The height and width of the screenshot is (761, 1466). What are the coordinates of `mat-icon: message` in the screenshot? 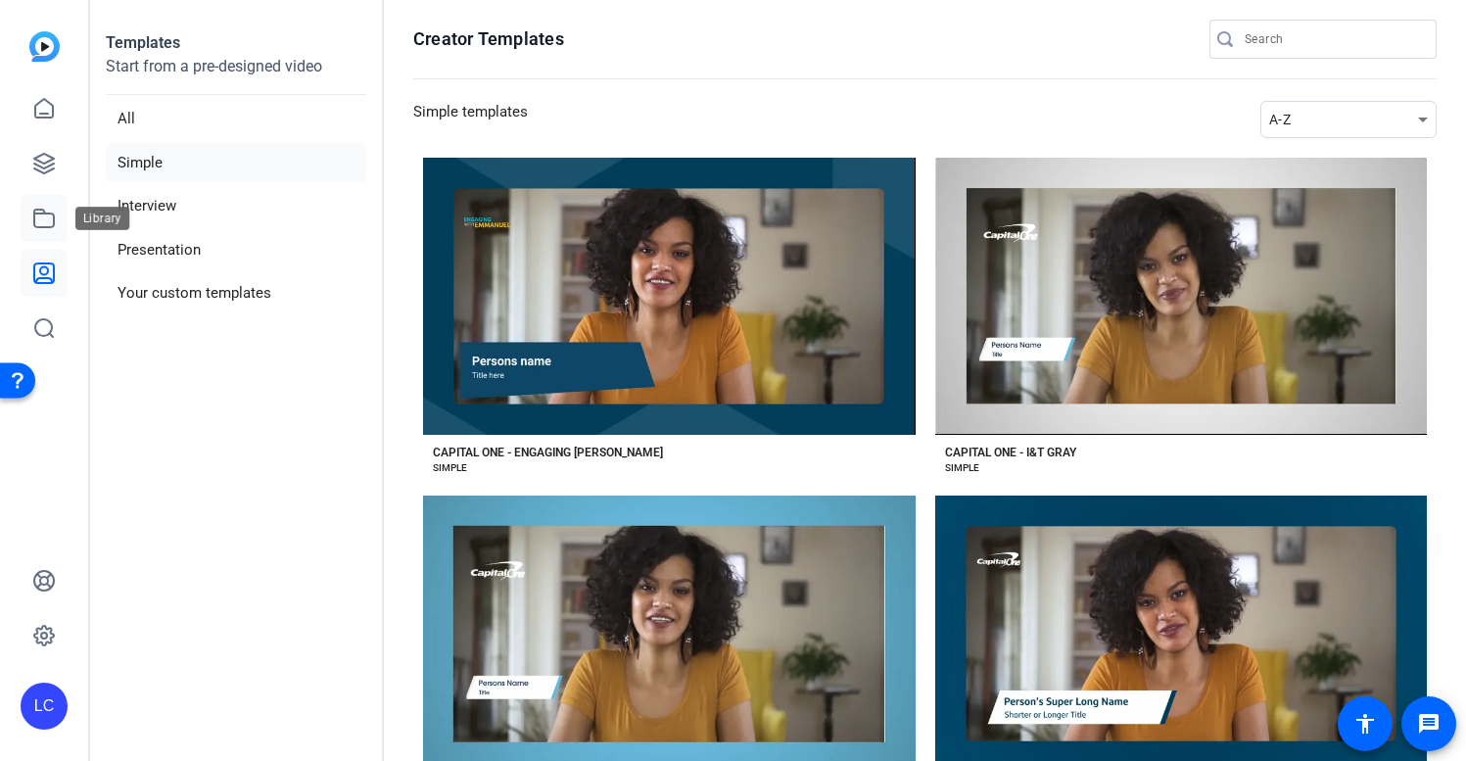 It's located at (1429, 724).